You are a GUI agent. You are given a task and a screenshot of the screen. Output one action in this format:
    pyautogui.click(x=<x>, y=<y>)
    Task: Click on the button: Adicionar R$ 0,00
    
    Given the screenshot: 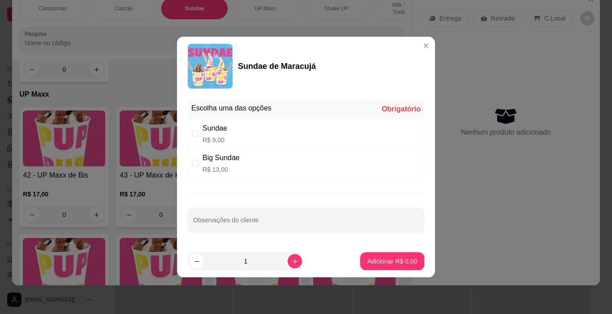 What is the action you would take?
    pyautogui.click(x=392, y=262)
    